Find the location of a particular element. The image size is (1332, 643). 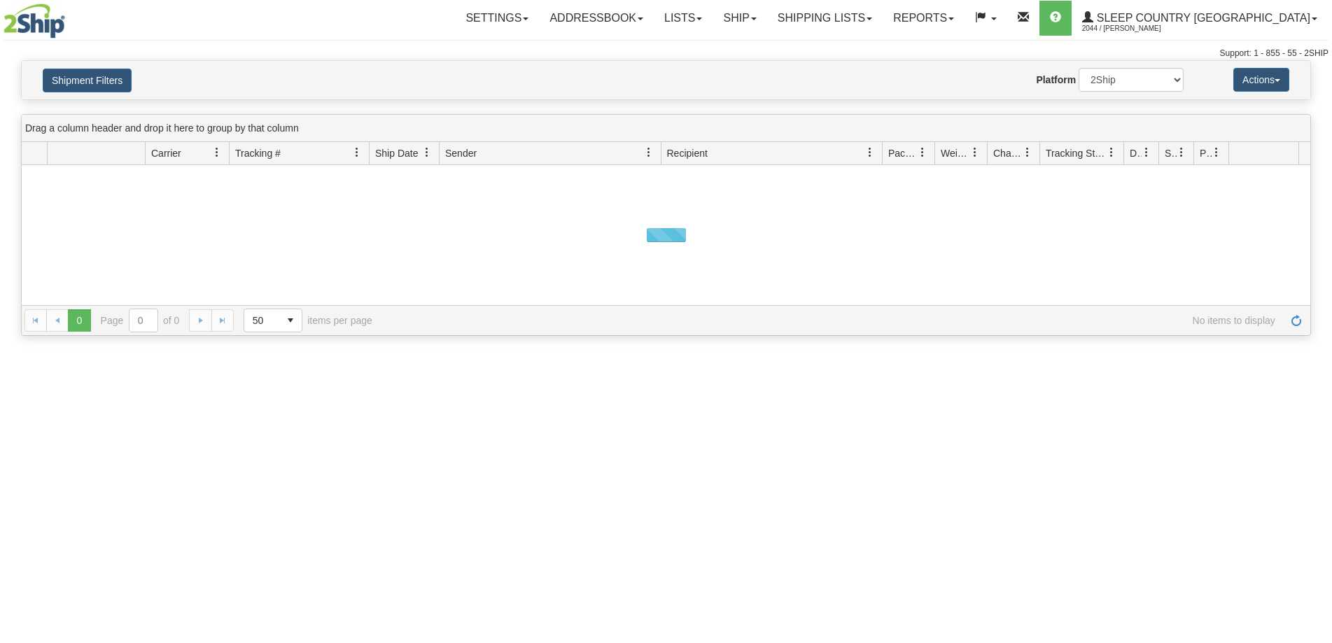

span: Tracking # is located at coordinates (257, 153).